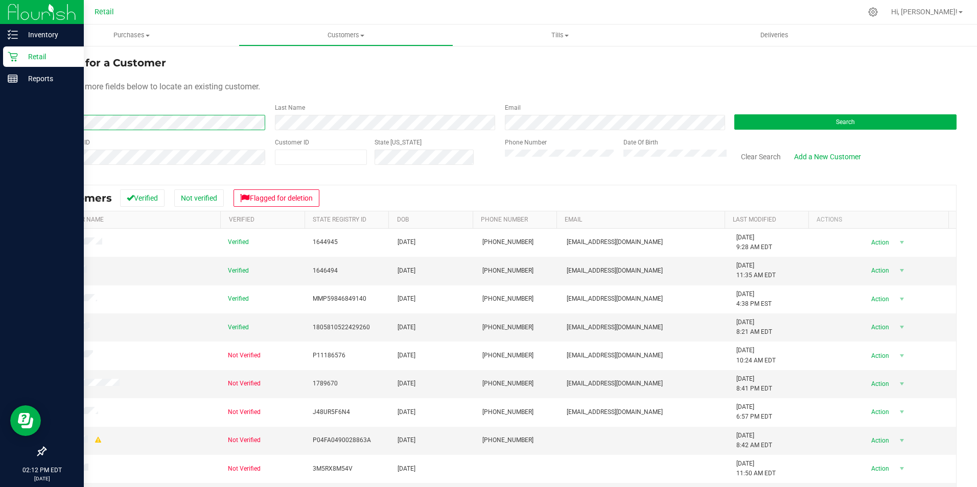 The image size is (977, 487). I want to click on button: Flagged for deletion, so click(276, 198).